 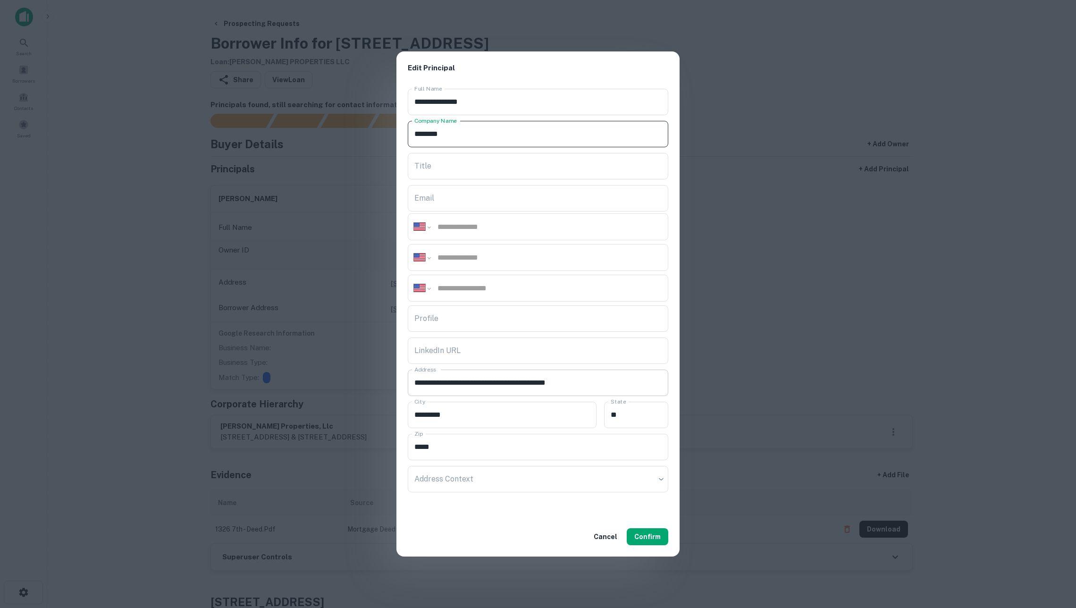 What do you see at coordinates (606, 537) in the screenshot?
I see `button: Cancel` at bounding box center [606, 537].